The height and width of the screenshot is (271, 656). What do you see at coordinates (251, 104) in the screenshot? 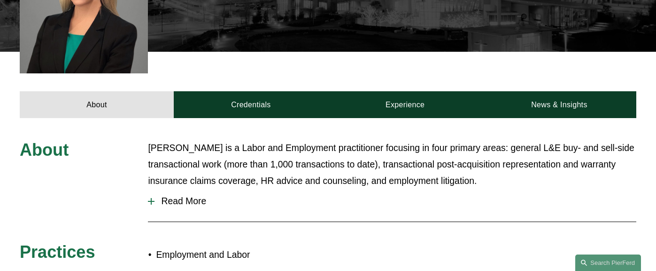
I see `a: Credentials` at bounding box center [251, 104].